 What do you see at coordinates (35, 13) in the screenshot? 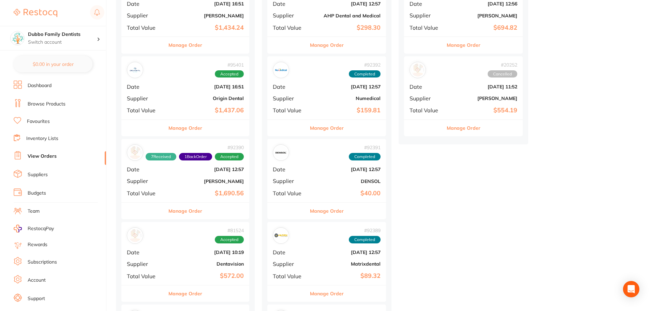
I see `img: Restocq Logo` at bounding box center [35, 13].